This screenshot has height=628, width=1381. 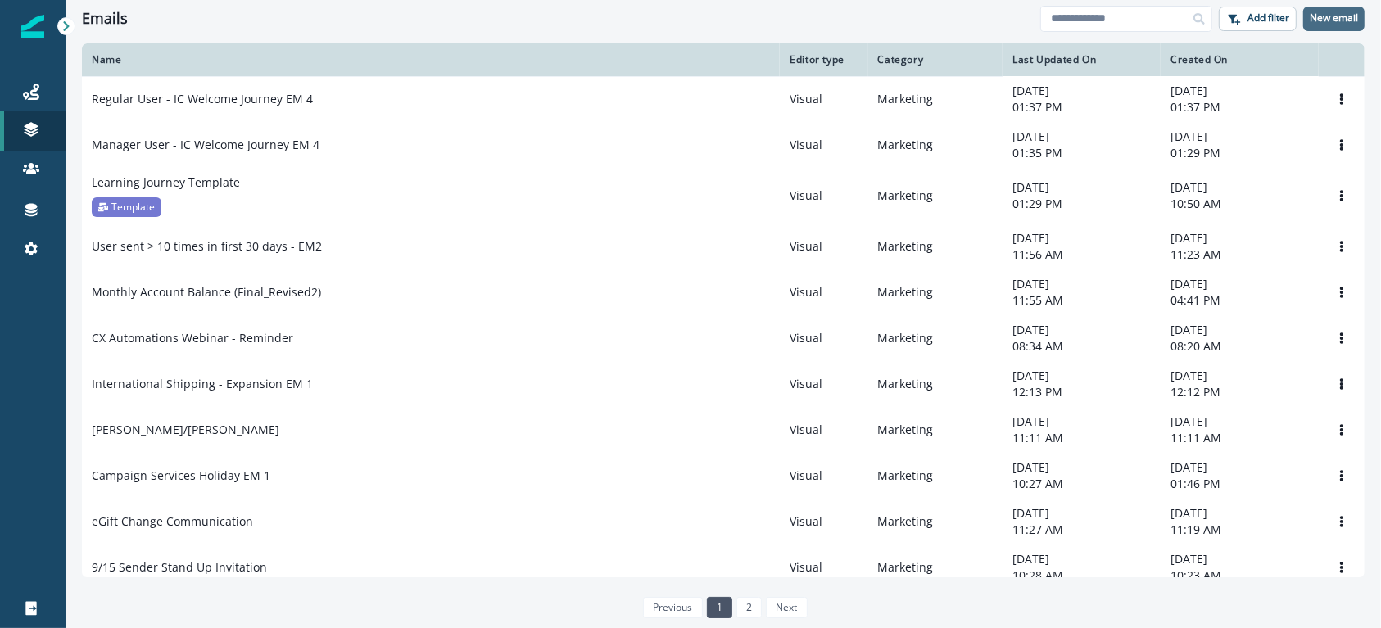 What do you see at coordinates (165, 183) in the screenshot?
I see `p: Learning Journey Template` at bounding box center [165, 183].